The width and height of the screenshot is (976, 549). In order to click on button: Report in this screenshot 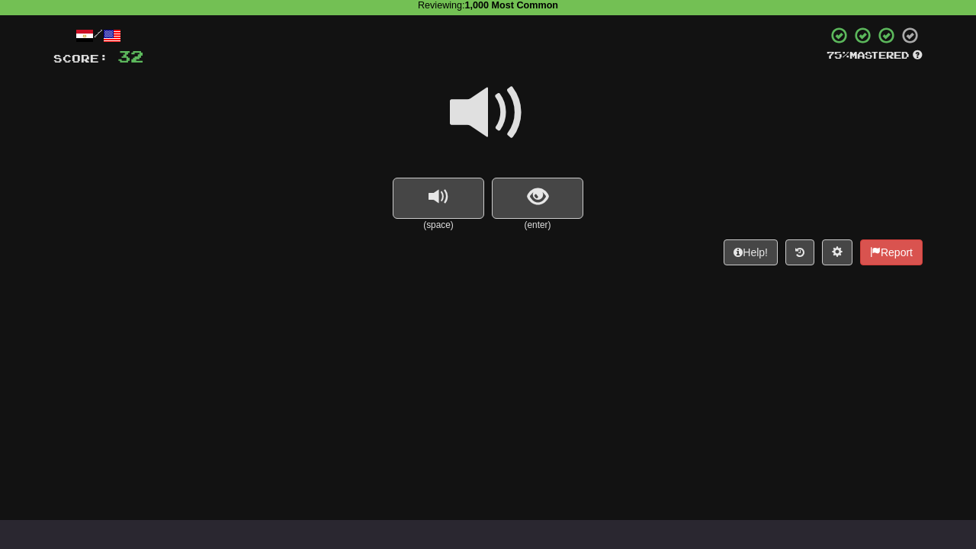, I will do `click(891, 252)`.